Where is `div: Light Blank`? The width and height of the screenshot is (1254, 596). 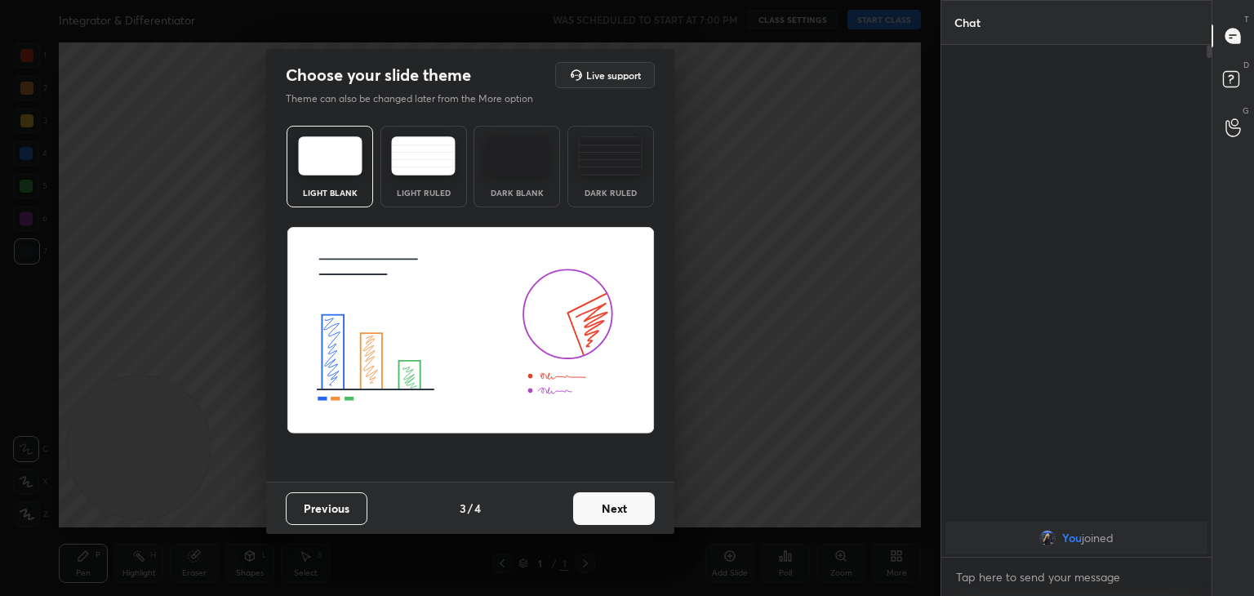 div: Light Blank is located at coordinates (330, 193).